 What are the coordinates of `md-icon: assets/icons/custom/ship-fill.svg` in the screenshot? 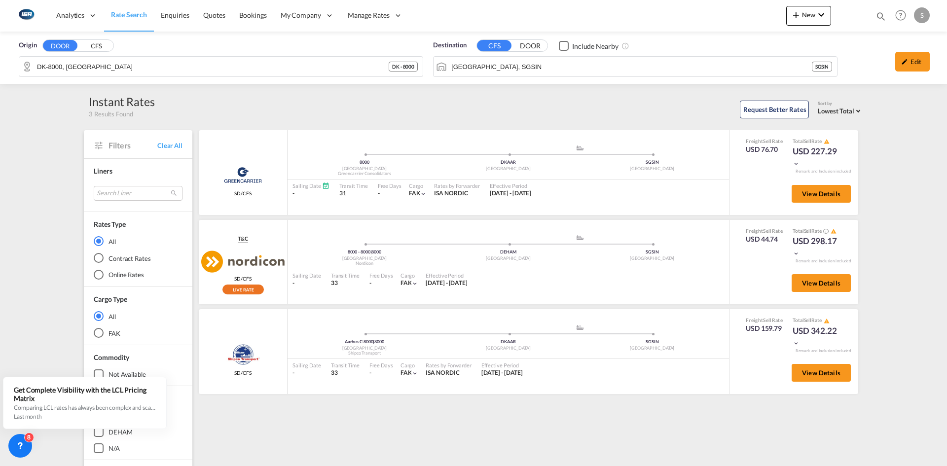 It's located at (580, 148).